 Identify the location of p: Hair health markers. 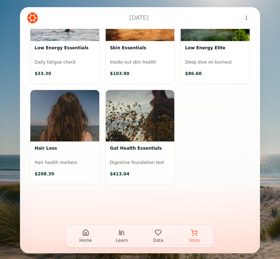
(65, 162).